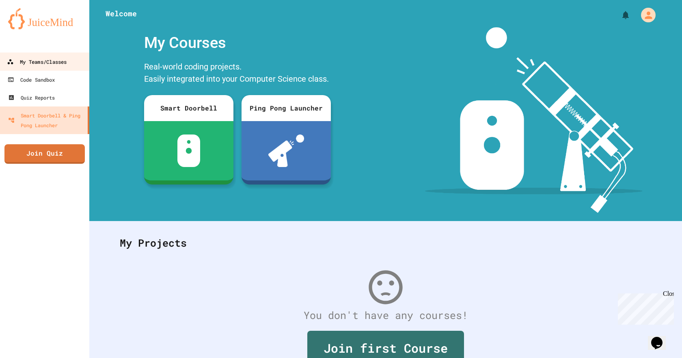  I want to click on div: Smart Doorbell, so click(189, 108).